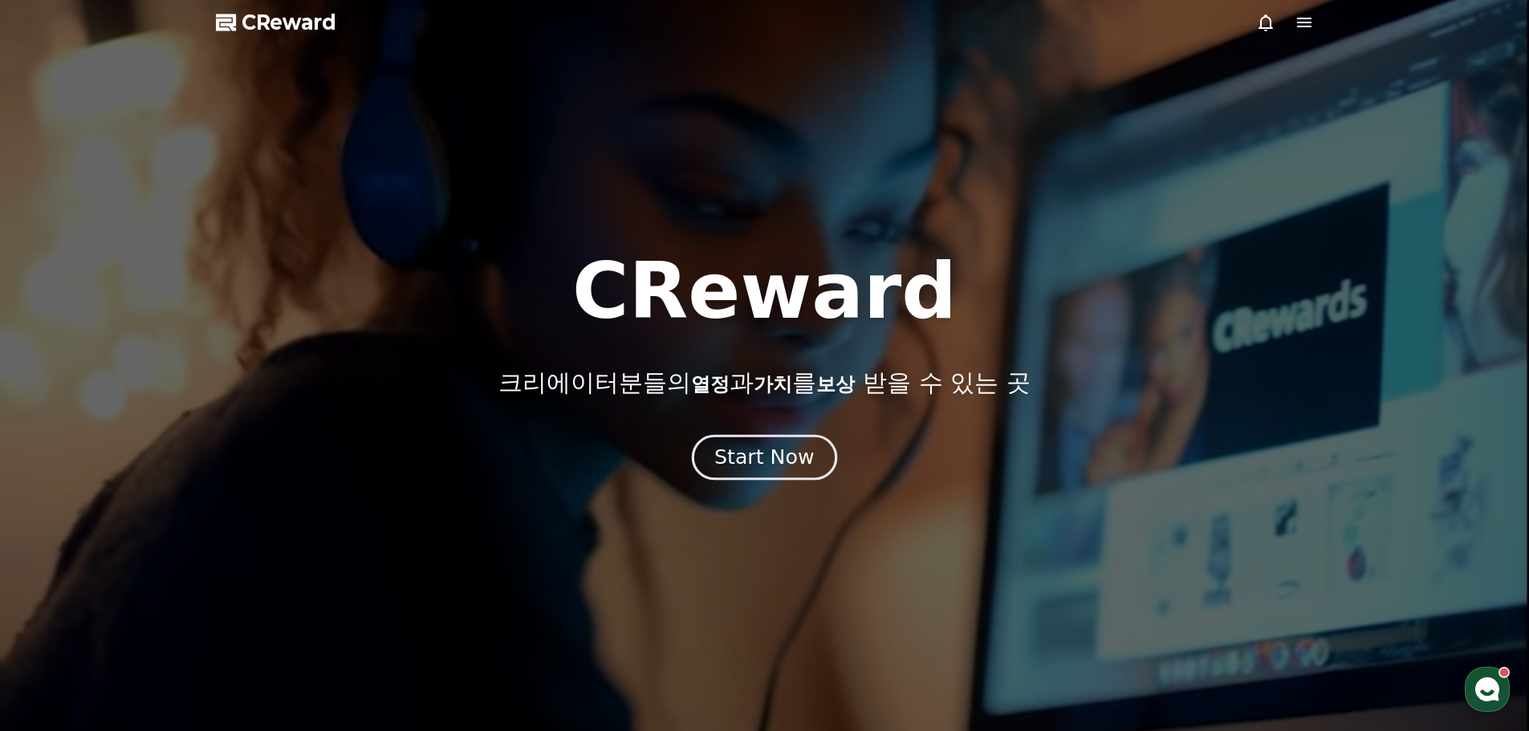 This screenshot has width=1529, height=731. Describe the element at coordinates (55, 539) in the screenshot. I see `span: 홈` at that location.